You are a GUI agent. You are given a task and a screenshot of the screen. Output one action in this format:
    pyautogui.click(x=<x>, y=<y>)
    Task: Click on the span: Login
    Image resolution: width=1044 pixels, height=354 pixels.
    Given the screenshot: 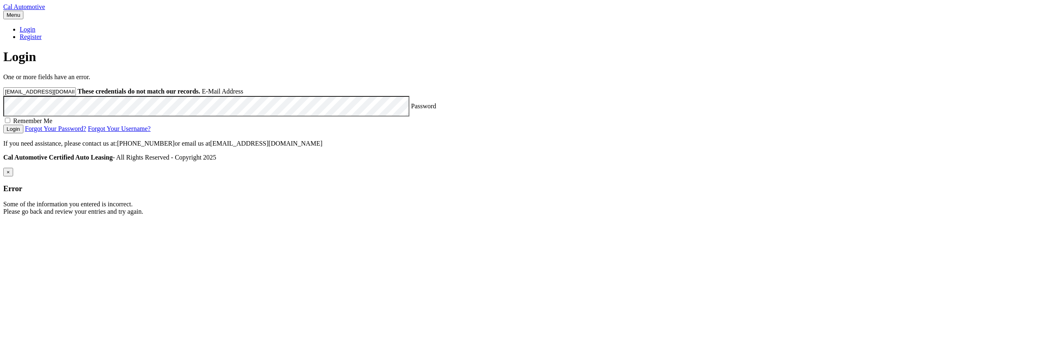 What is the action you would take?
    pyautogui.click(x=20, y=57)
    